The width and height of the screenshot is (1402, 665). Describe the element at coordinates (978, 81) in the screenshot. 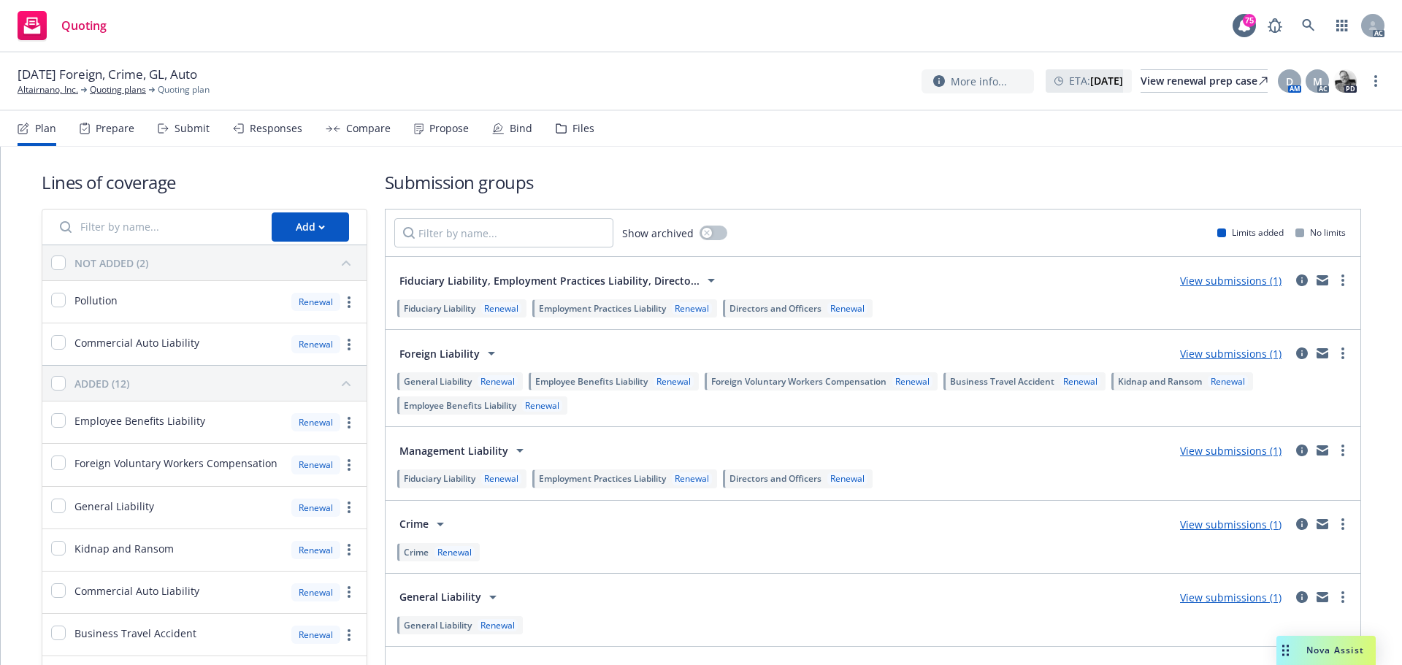

I see `span: More info...` at that location.